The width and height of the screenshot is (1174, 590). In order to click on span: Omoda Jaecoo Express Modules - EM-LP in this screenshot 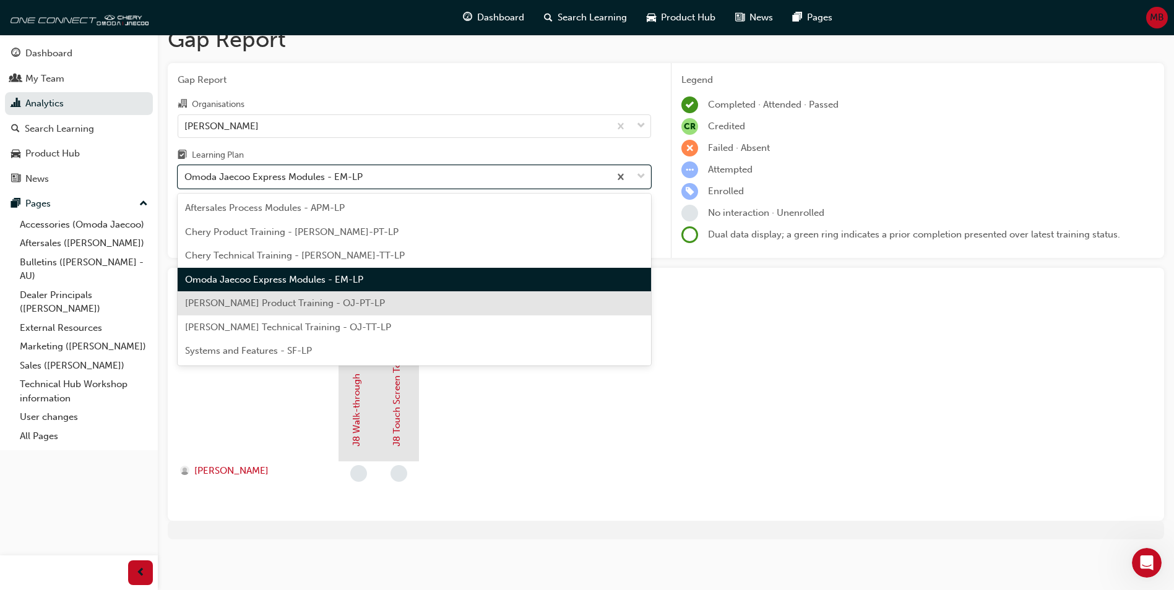, I will do `click(274, 280)`.